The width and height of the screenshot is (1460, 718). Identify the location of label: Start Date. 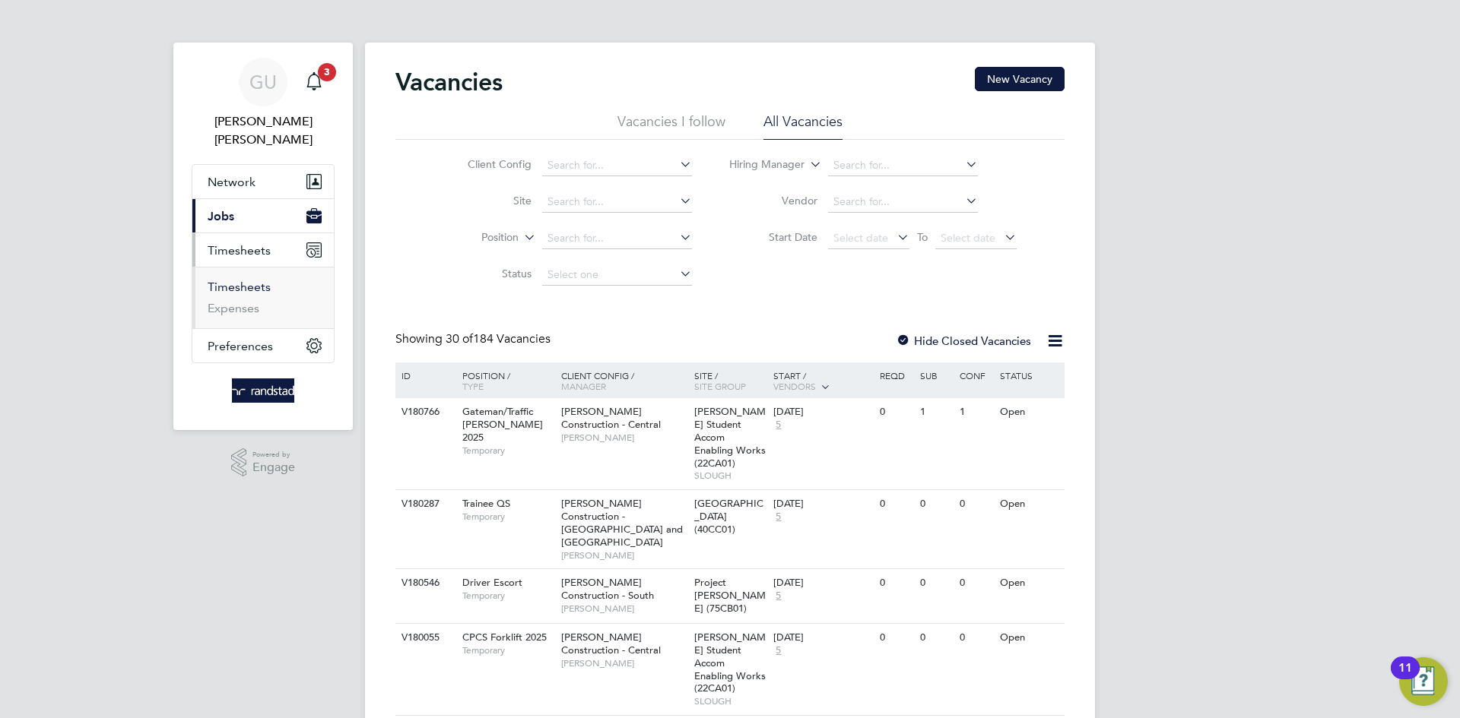
(773, 237).